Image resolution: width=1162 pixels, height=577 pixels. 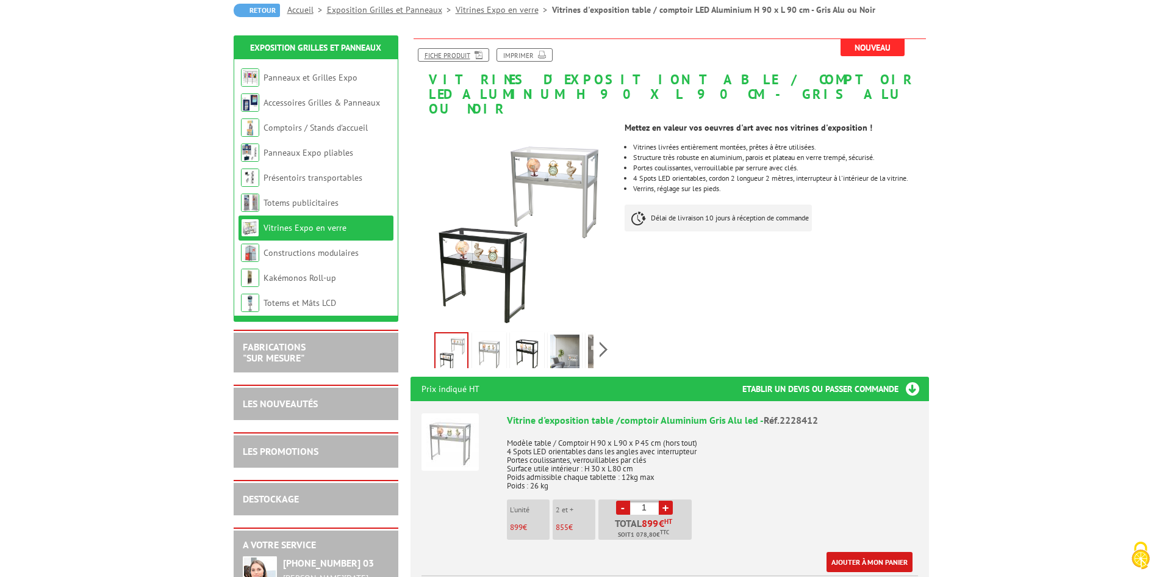 I want to click on a: Retour, so click(x=257, y=10).